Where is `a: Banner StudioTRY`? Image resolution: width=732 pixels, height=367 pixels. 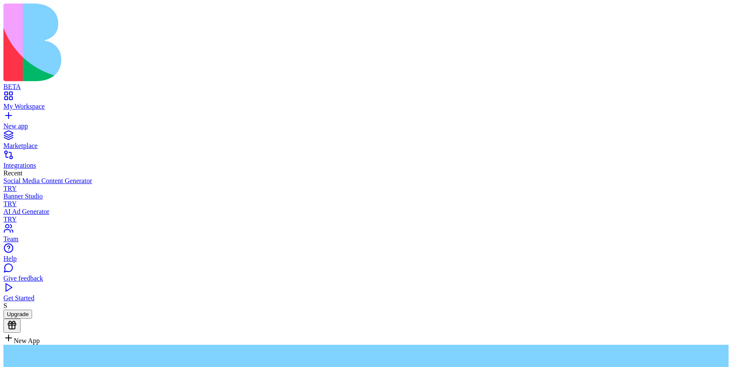
a: Banner StudioTRY is located at coordinates (366, 200).